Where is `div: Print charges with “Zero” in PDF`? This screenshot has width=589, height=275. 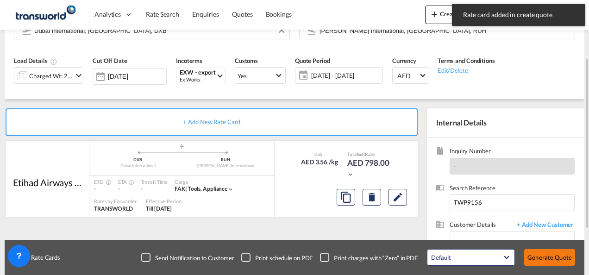
div: Print charges with “Zero” in PDF is located at coordinates (375, 258).